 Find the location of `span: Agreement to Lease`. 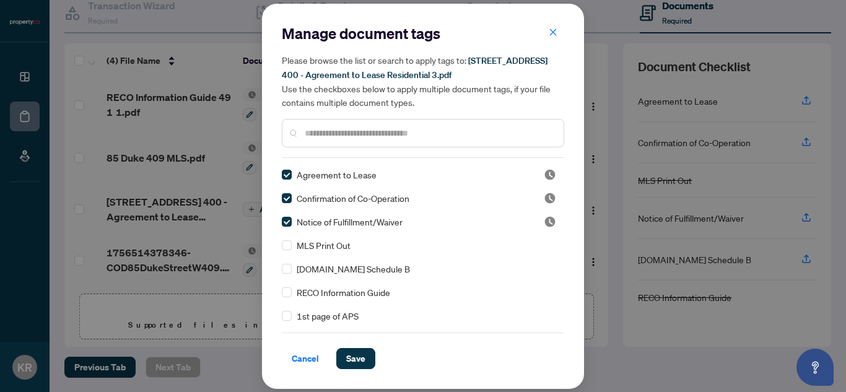

span: Agreement to Lease is located at coordinates (336, 175).